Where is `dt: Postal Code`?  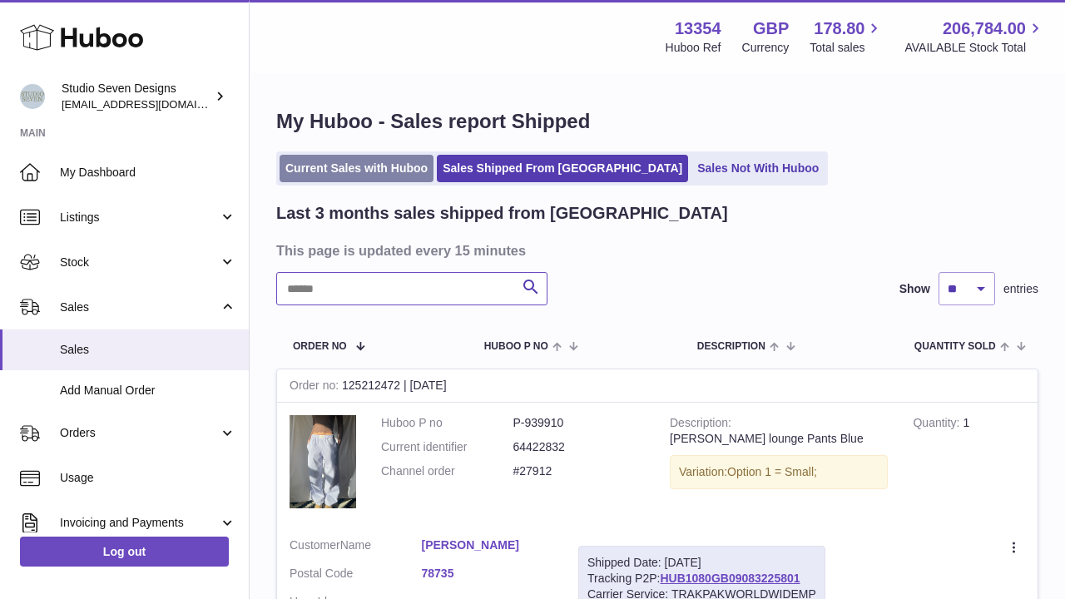
dt: Postal Code is located at coordinates (355, 576).